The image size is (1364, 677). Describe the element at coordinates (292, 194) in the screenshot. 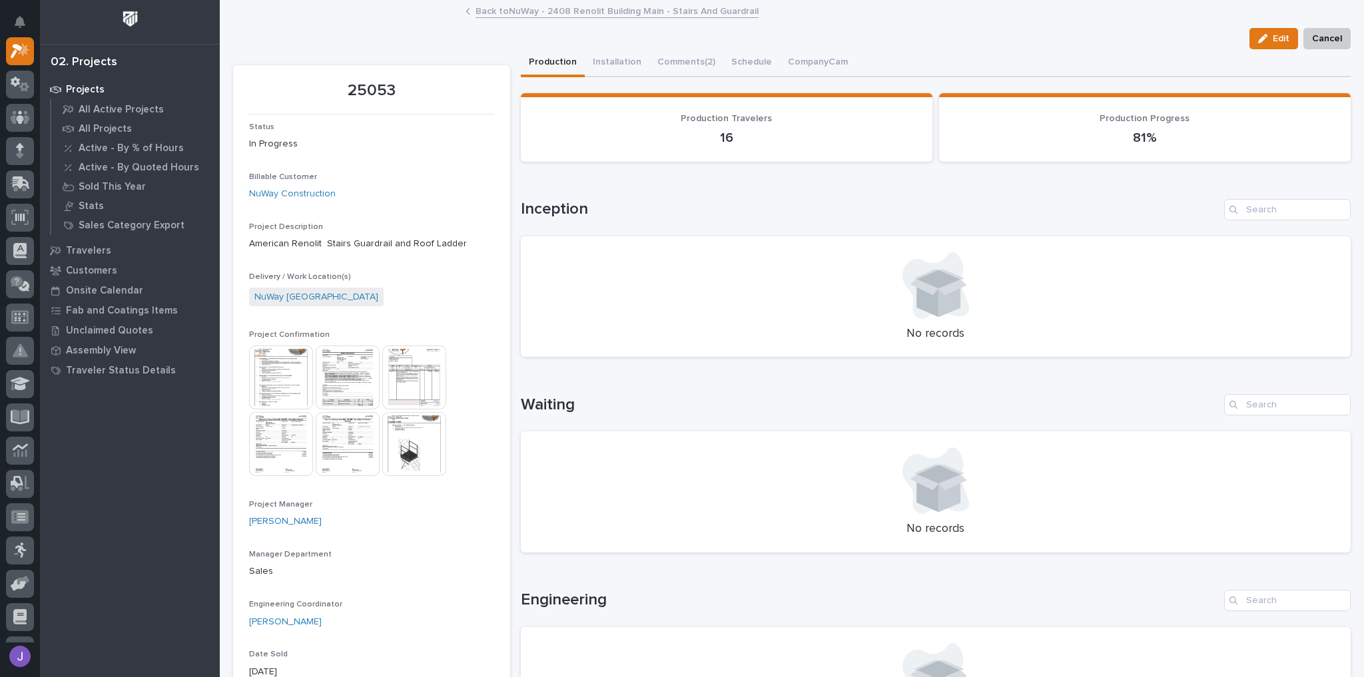

I see `a: NuWay Construction` at that location.